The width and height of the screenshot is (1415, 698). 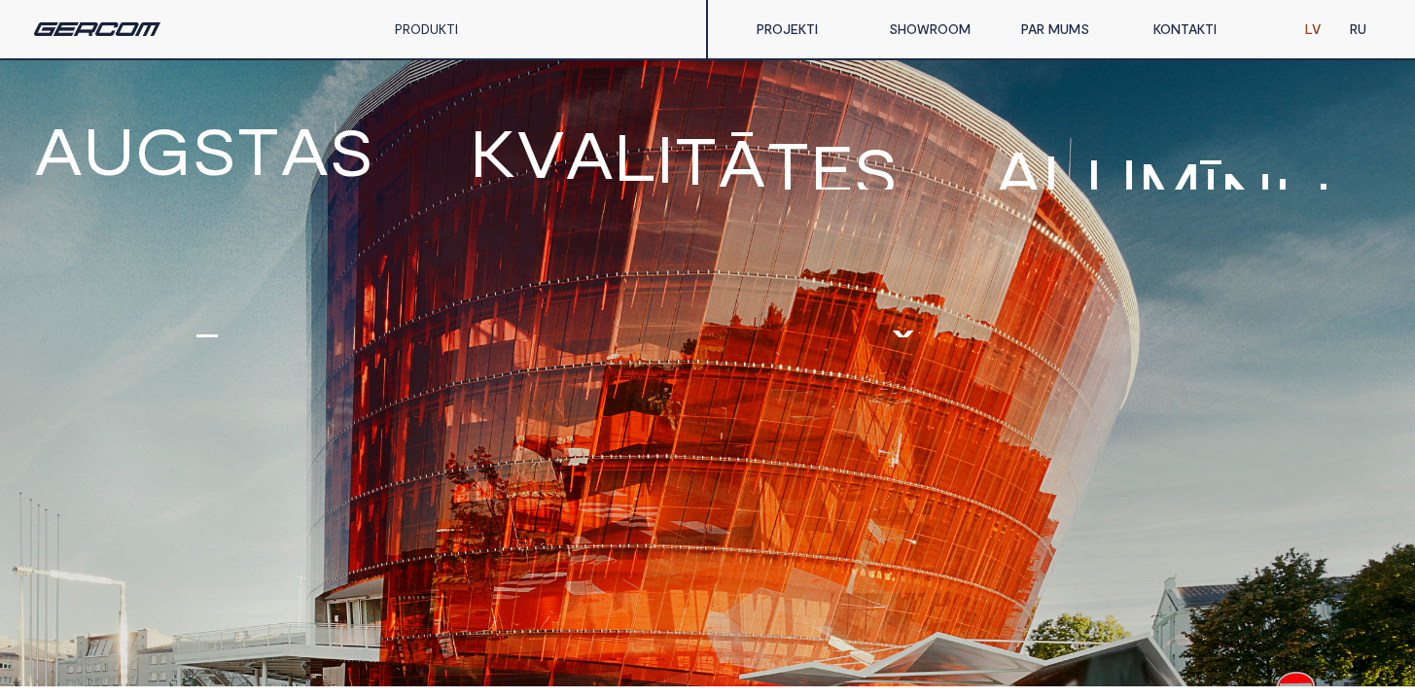 What do you see at coordinates (1211, 190) in the screenshot?
I see `span: ī` at bounding box center [1211, 190].